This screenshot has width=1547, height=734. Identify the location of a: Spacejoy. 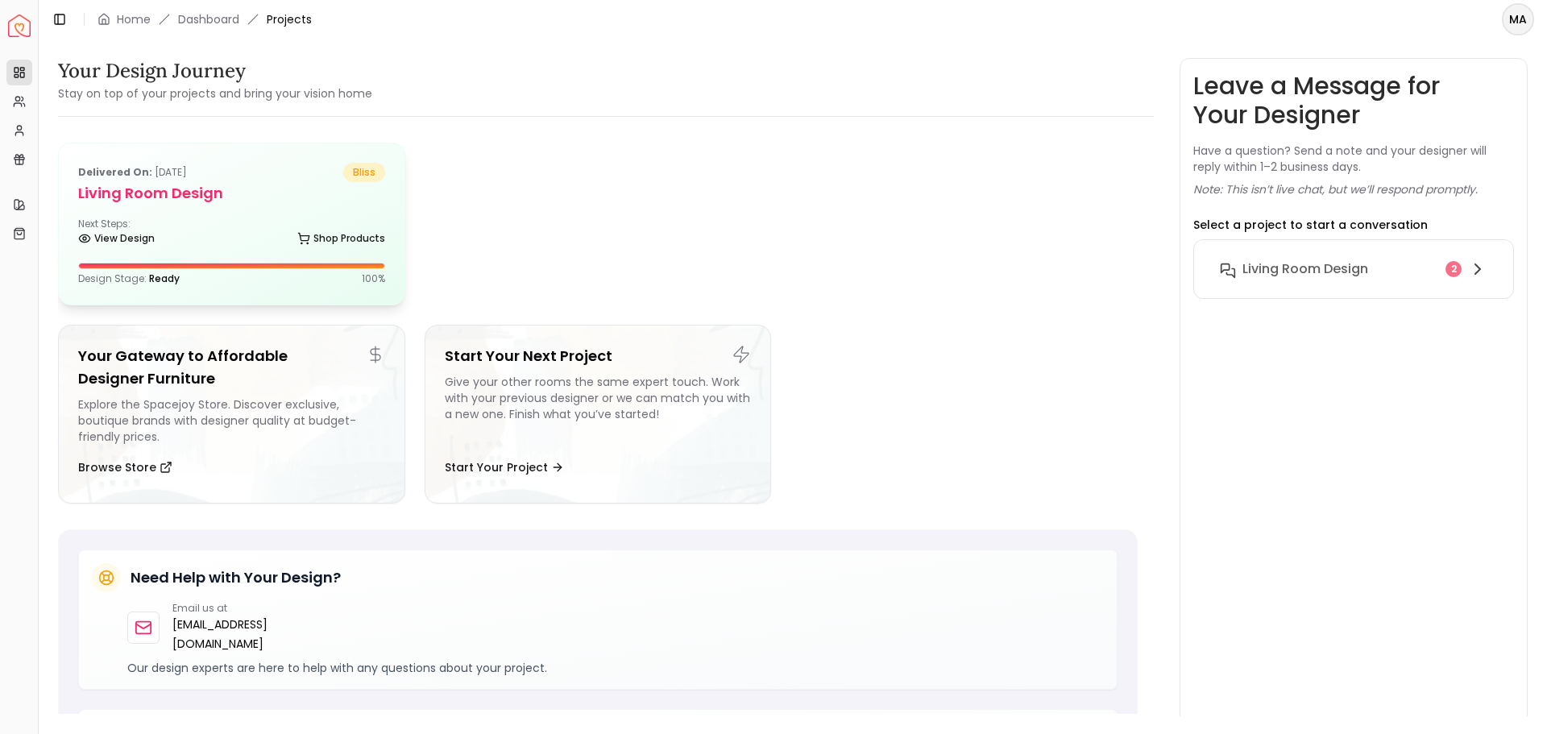
(19, 26).